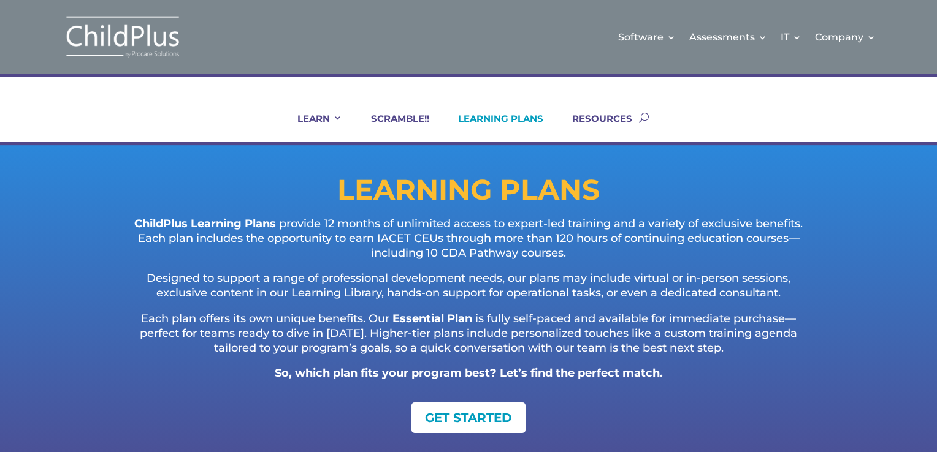 The width and height of the screenshot is (937, 452). Describe the element at coordinates (791, 37) in the screenshot. I see `a: IT` at that location.